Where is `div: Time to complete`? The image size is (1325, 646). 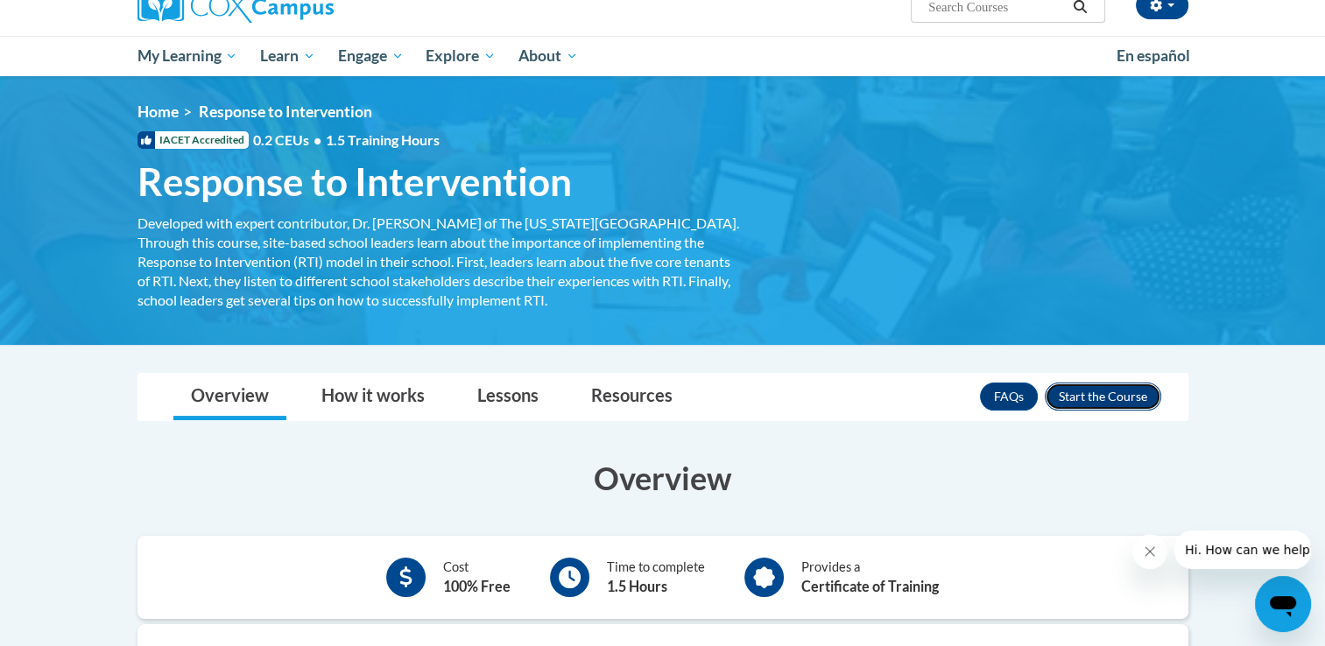 div: Time to complete is located at coordinates (656, 577).